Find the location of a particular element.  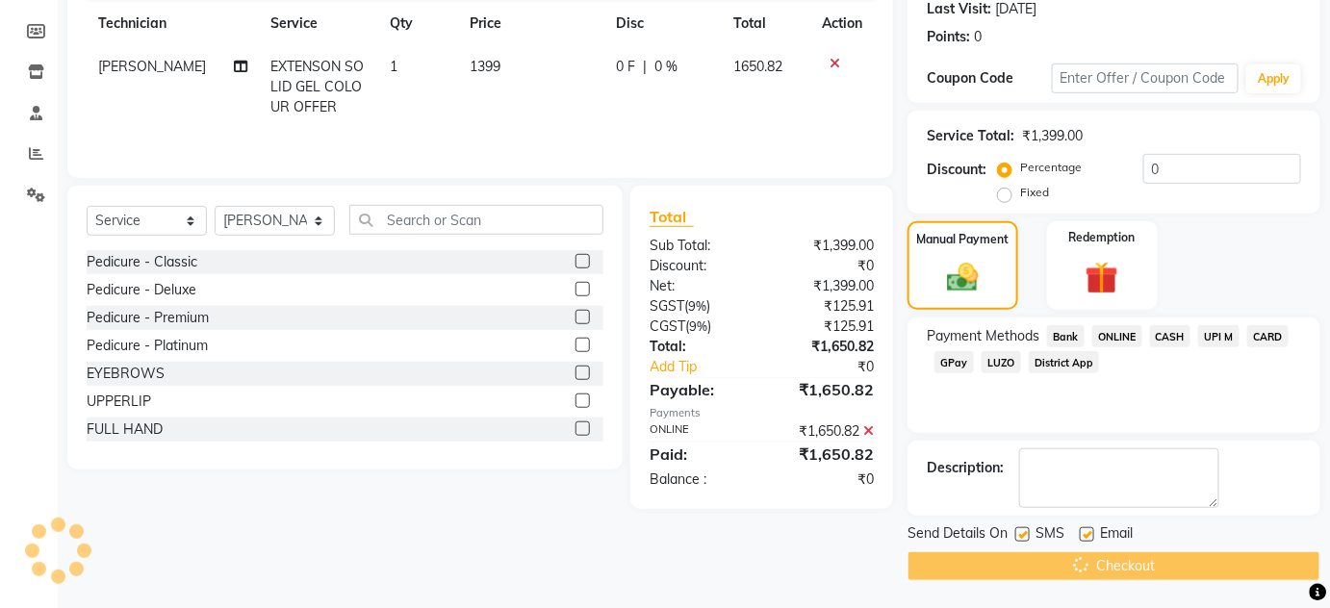

span: 0 % is located at coordinates (667, 66).